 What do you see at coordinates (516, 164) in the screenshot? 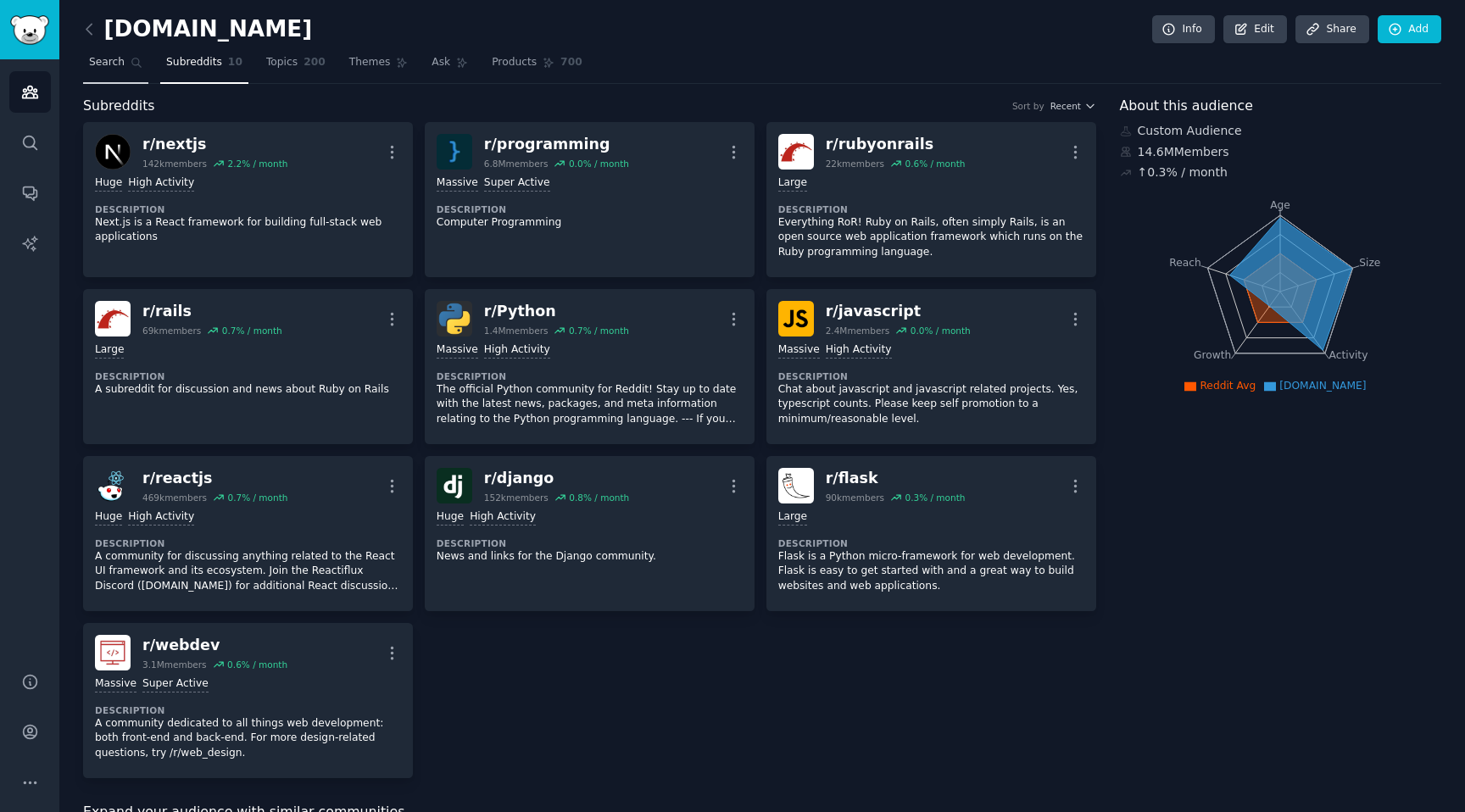
I see `div: 6.8M members` at bounding box center [516, 164].